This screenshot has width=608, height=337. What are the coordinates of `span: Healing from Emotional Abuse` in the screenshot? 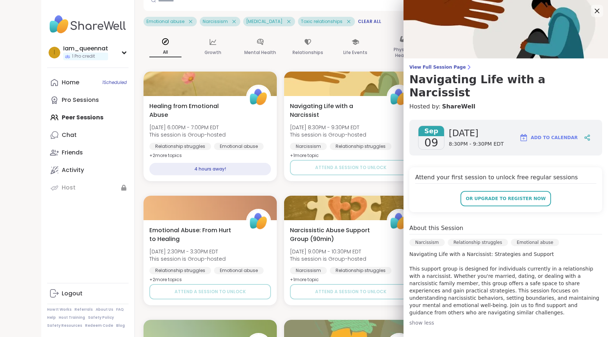 It's located at (194, 111).